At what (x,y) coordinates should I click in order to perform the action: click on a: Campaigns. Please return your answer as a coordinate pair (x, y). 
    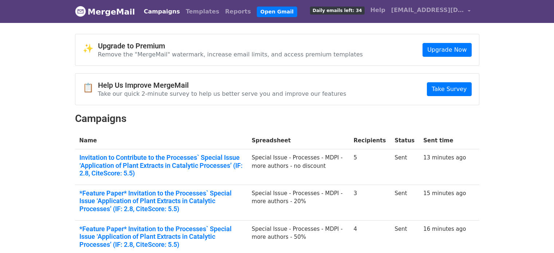
    Looking at the image, I should click on (162, 12).